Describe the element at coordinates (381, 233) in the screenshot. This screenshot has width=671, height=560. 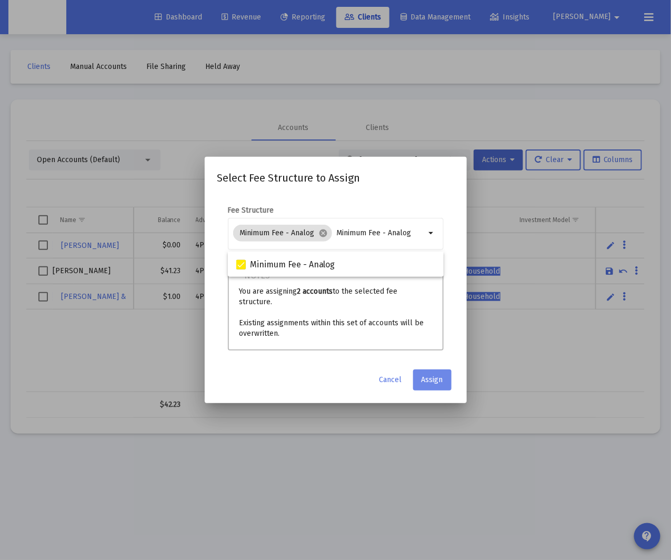
I see `input: Select fee structures` at that location.